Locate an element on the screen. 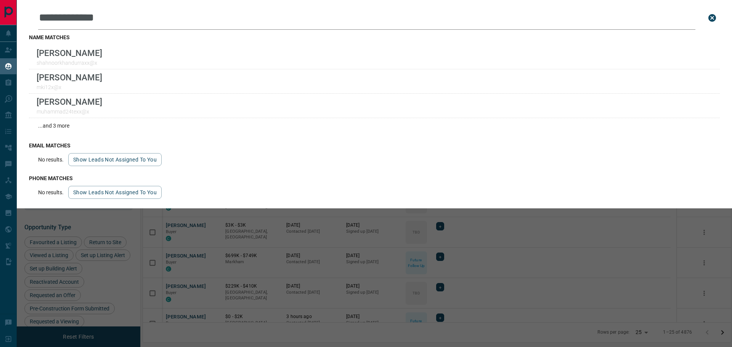 The image size is (732, 347). h3: name matches is located at coordinates (374, 37).